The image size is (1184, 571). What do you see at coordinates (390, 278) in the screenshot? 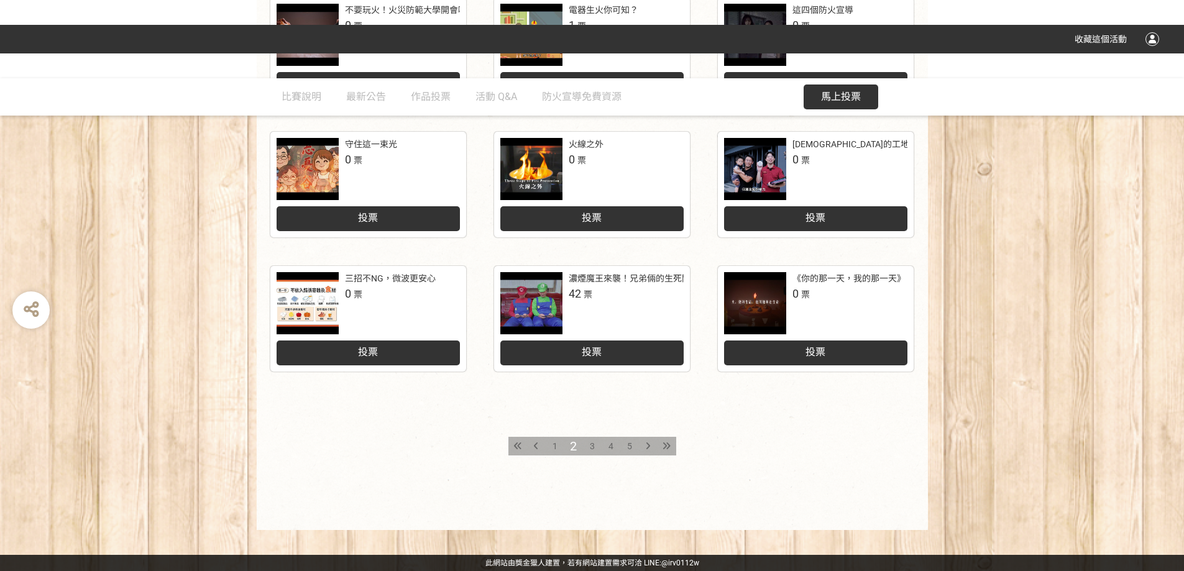
I see `div: 三招不NG，微波更安心` at bounding box center [390, 278].